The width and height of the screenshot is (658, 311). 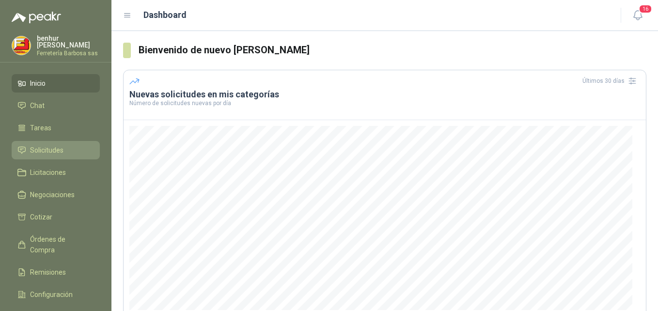 What do you see at coordinates (48, 272) in the screenshot?
I see `span: Remisiones` at bounding box center [48, 272].